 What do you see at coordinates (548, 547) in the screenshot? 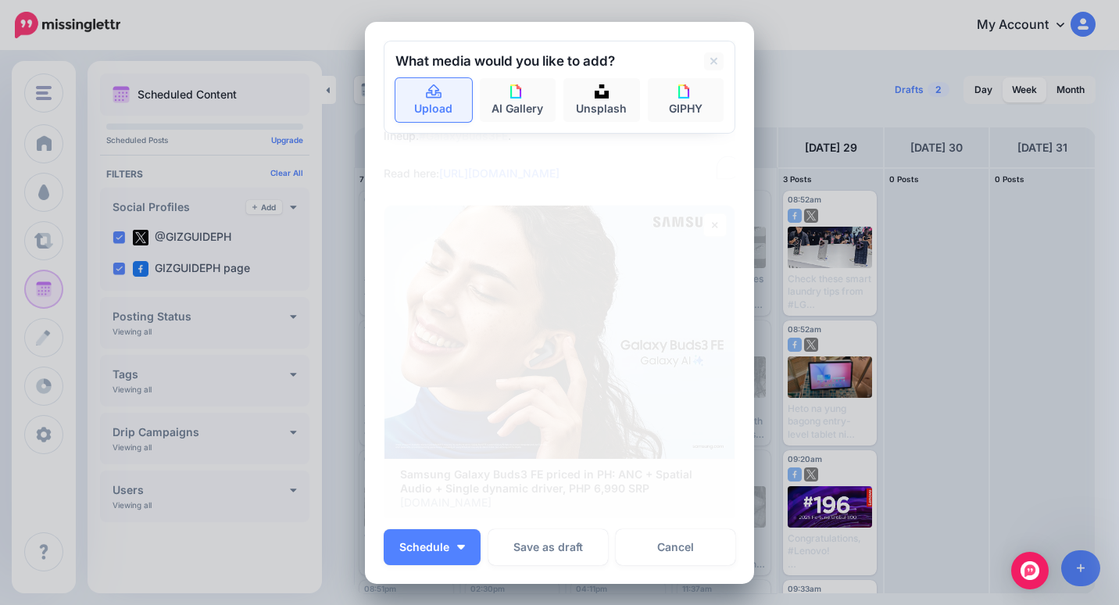
I see `button: Save as draft` at bounding box center [548, 547].